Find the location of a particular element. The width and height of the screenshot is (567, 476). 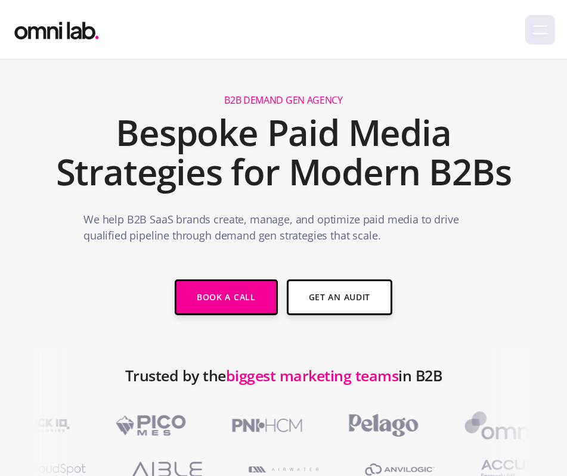

h2: Trusted by the in B2B is located at coordinates (284, 385).